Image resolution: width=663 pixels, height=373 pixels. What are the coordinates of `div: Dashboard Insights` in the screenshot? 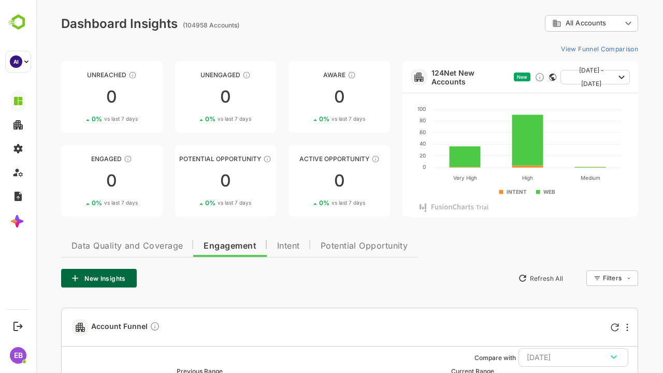 It's located at (83, 23).